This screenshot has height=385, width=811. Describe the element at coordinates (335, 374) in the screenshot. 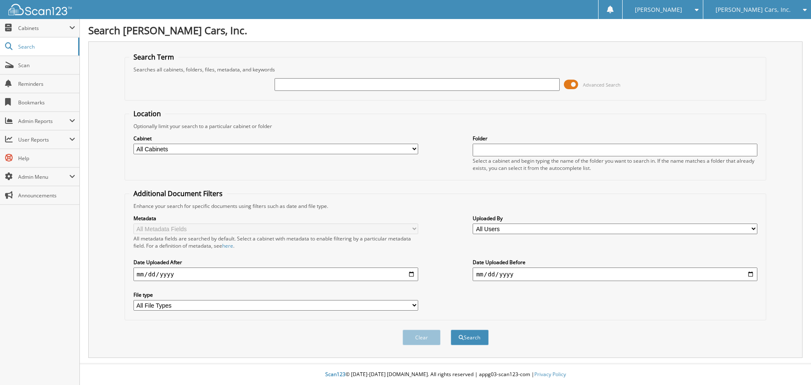

I see `span: Scan123` at that location.